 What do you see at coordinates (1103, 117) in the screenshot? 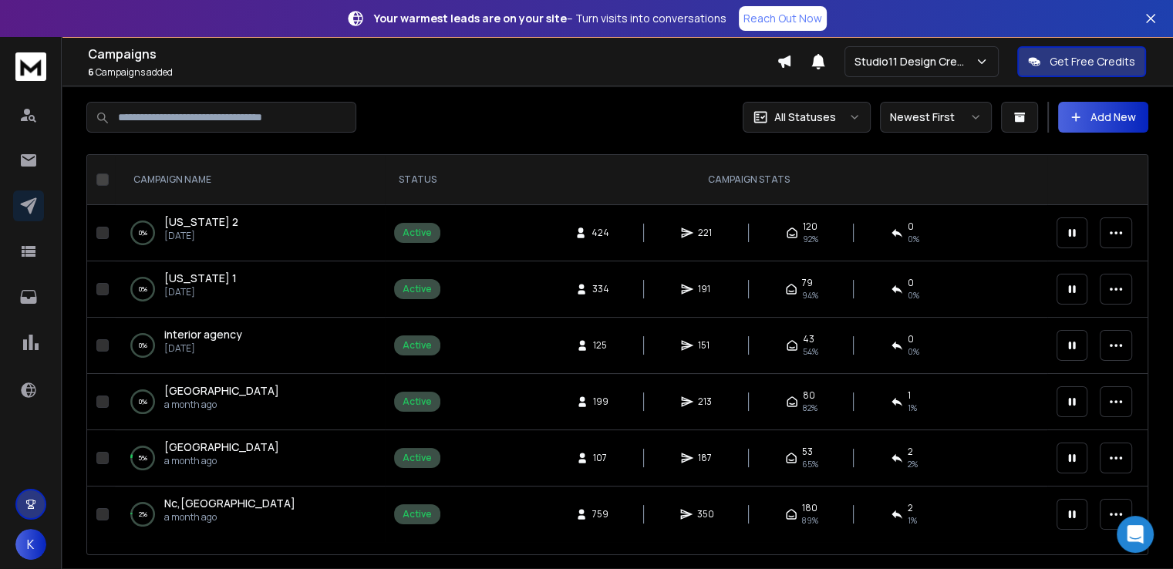
I see `button: Add New` at bounding box center [1103, 117].